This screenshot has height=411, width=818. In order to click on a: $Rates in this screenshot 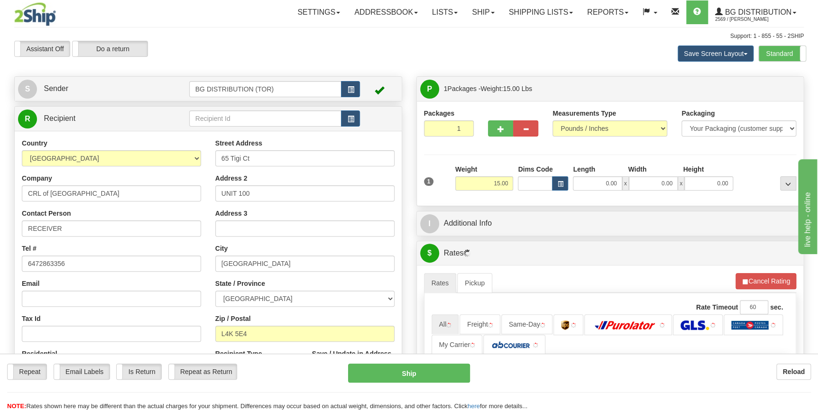, I will do `click(610, 253)`.